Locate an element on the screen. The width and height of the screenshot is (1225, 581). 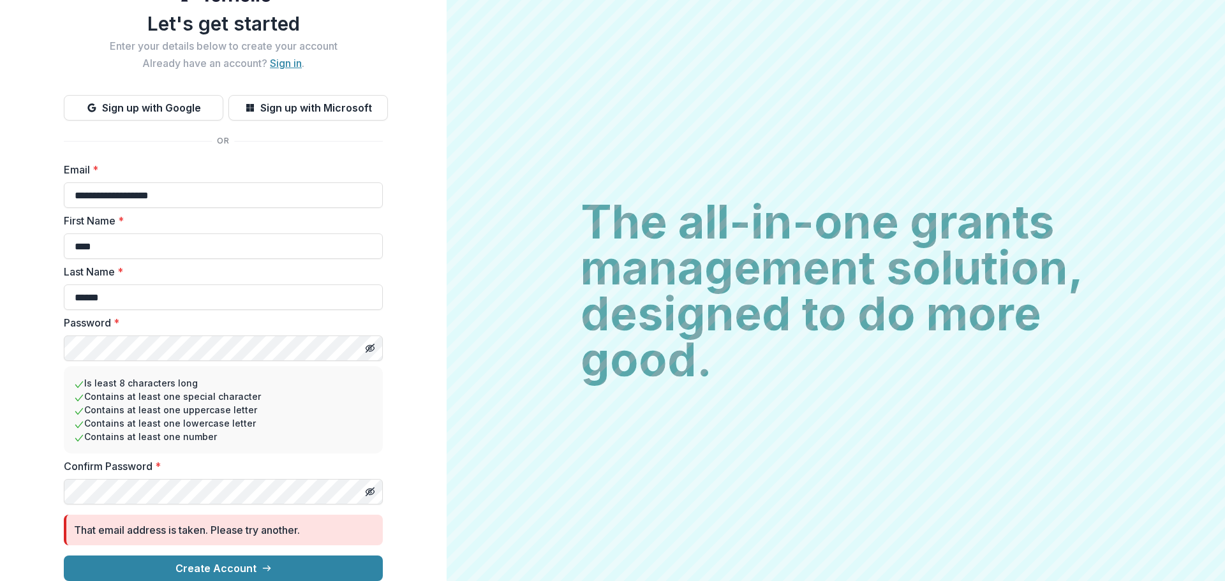
button: Sign up with Microsoft is located at coordinates (308, 108).